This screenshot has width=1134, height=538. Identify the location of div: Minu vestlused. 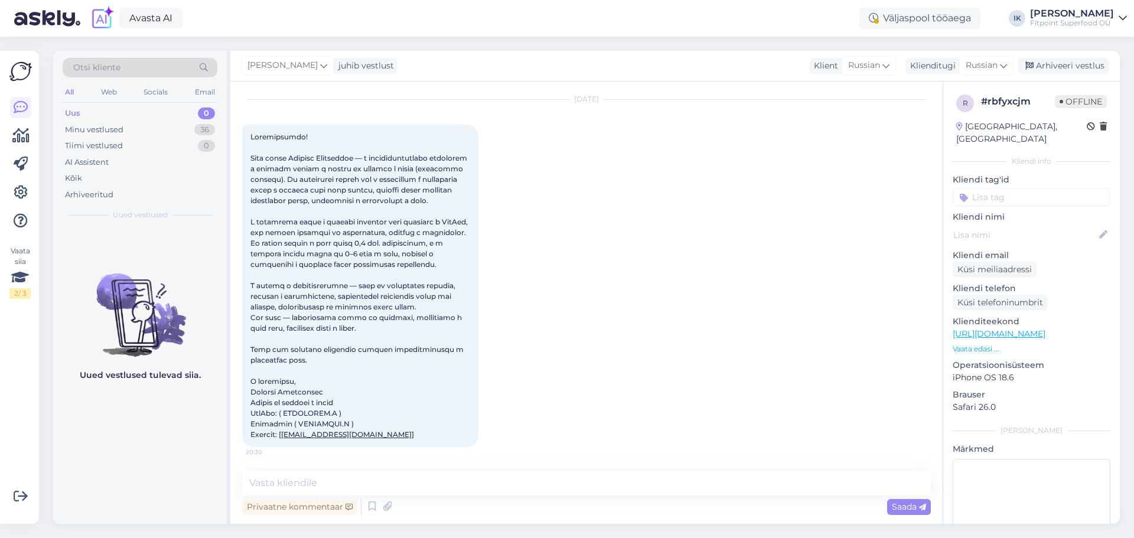
(94, 130).